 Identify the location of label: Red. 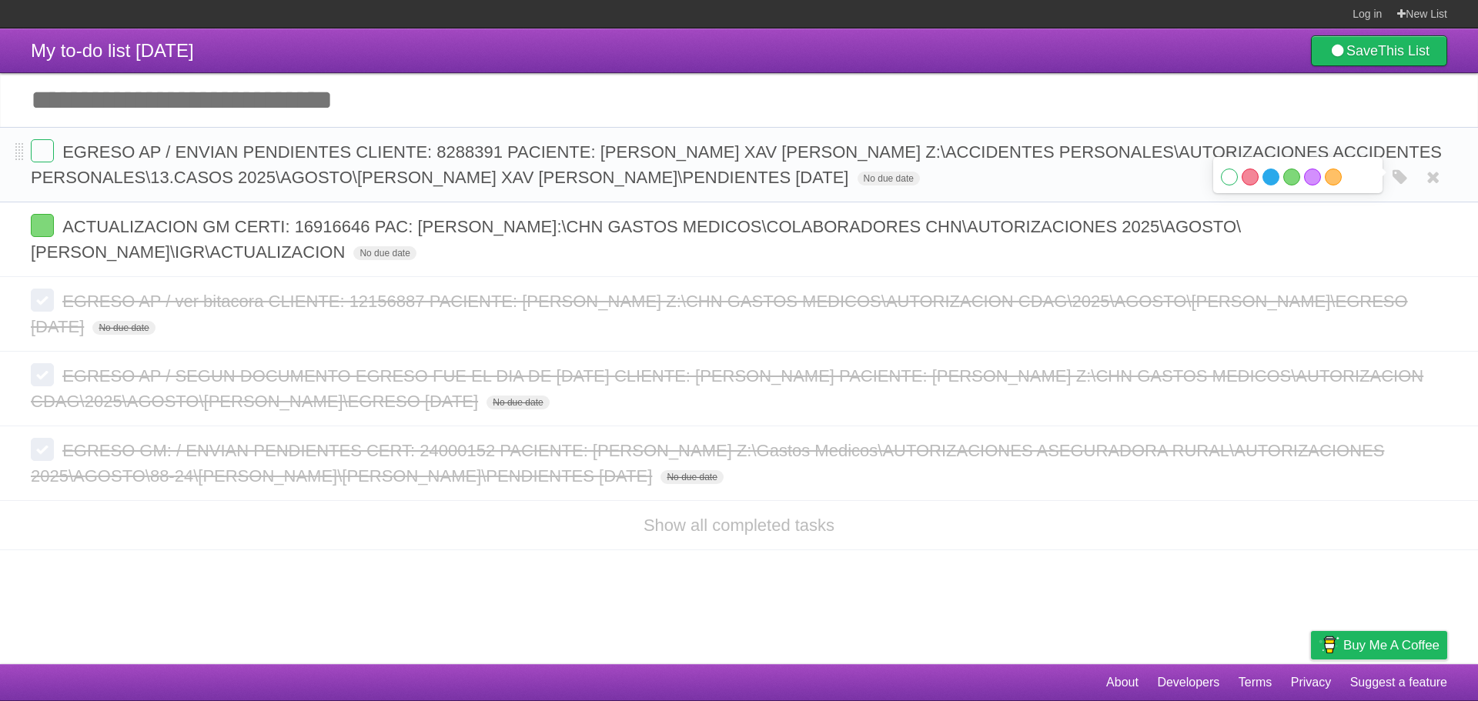
(1250, 177).